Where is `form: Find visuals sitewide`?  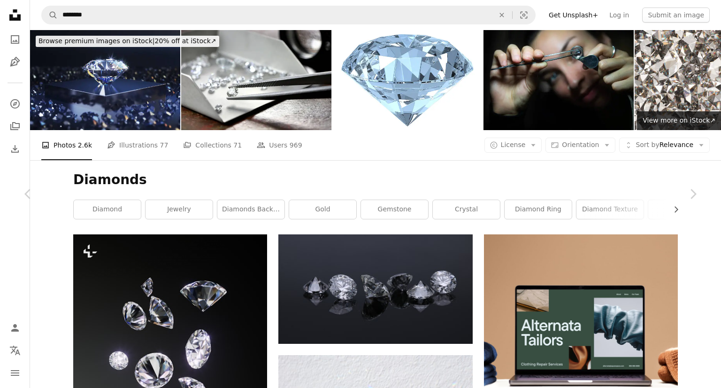
form: Find visuals sitewide is located at coordinates (288, 15).